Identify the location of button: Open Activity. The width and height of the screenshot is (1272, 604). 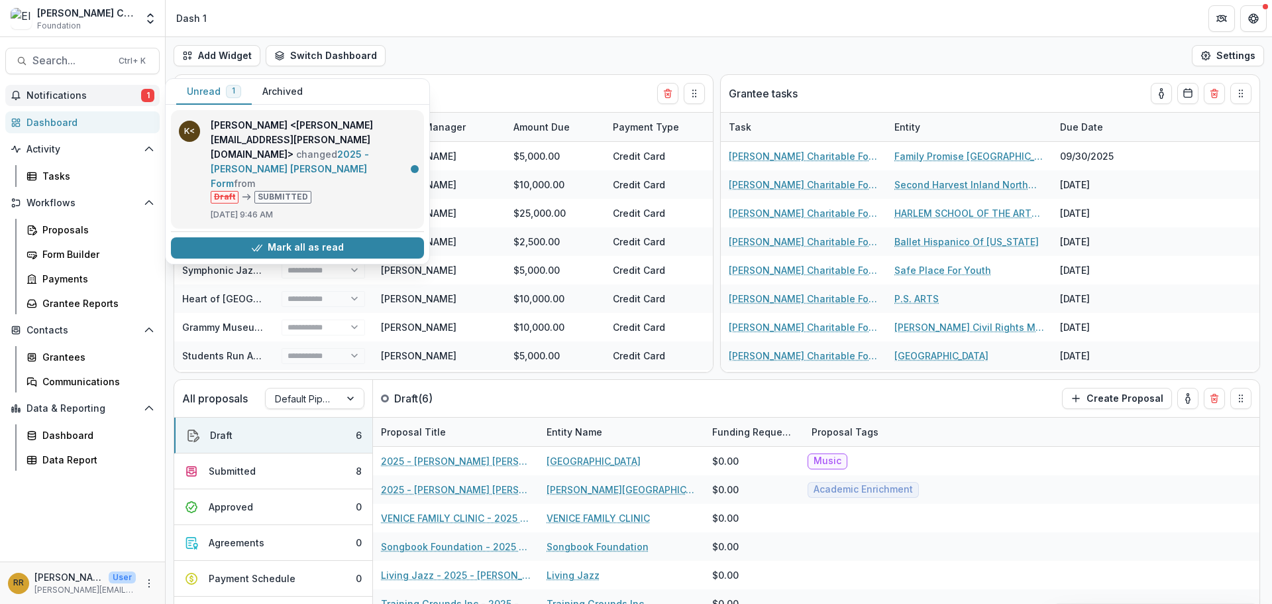
(82, 149).